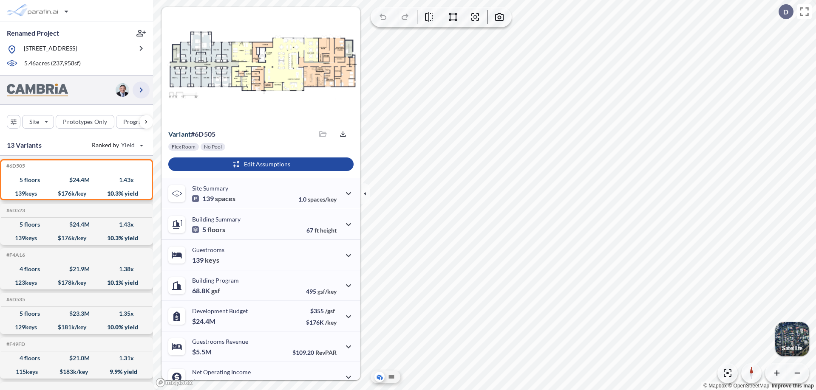 Image resolution: width=816 pixels, height=390 pixels. What do you see at coordinates (327, 383) in the screenshot?
I see `span: margin` at bounding box center [327, 383].